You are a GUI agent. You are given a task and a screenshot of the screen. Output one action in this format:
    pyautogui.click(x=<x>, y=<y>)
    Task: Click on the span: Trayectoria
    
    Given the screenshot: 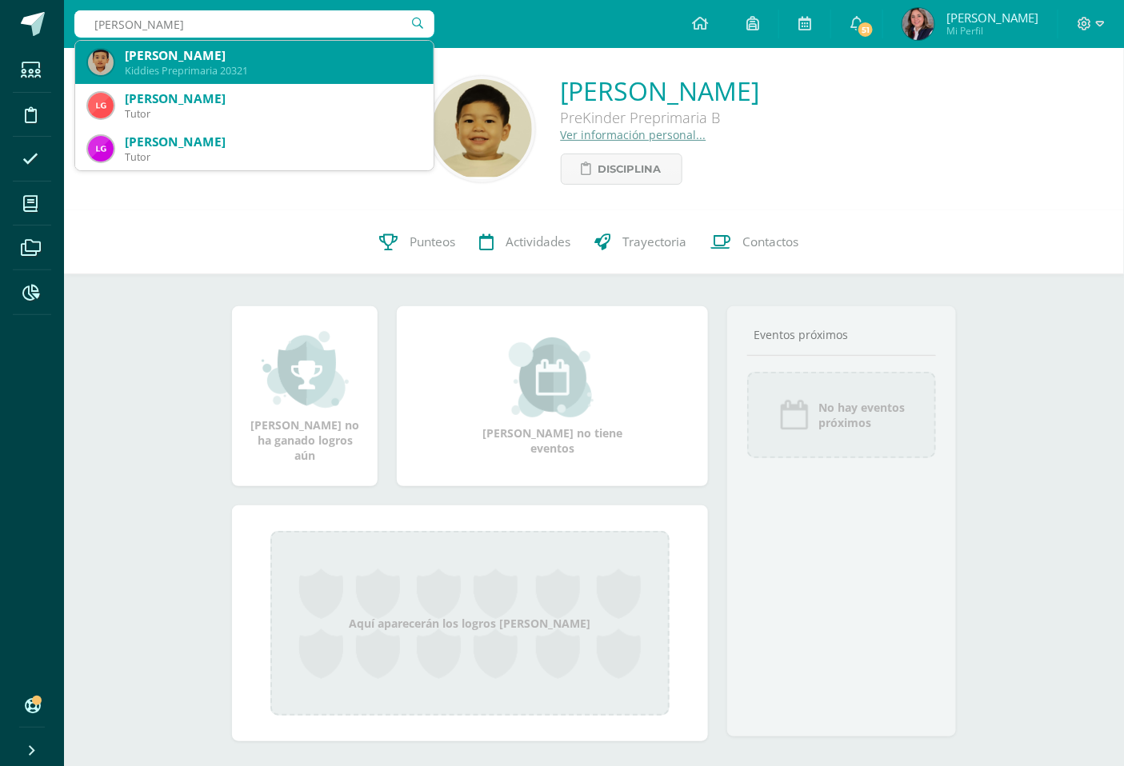 What is the action you would take?
    pyautogui.click(x=655, y=242)
    